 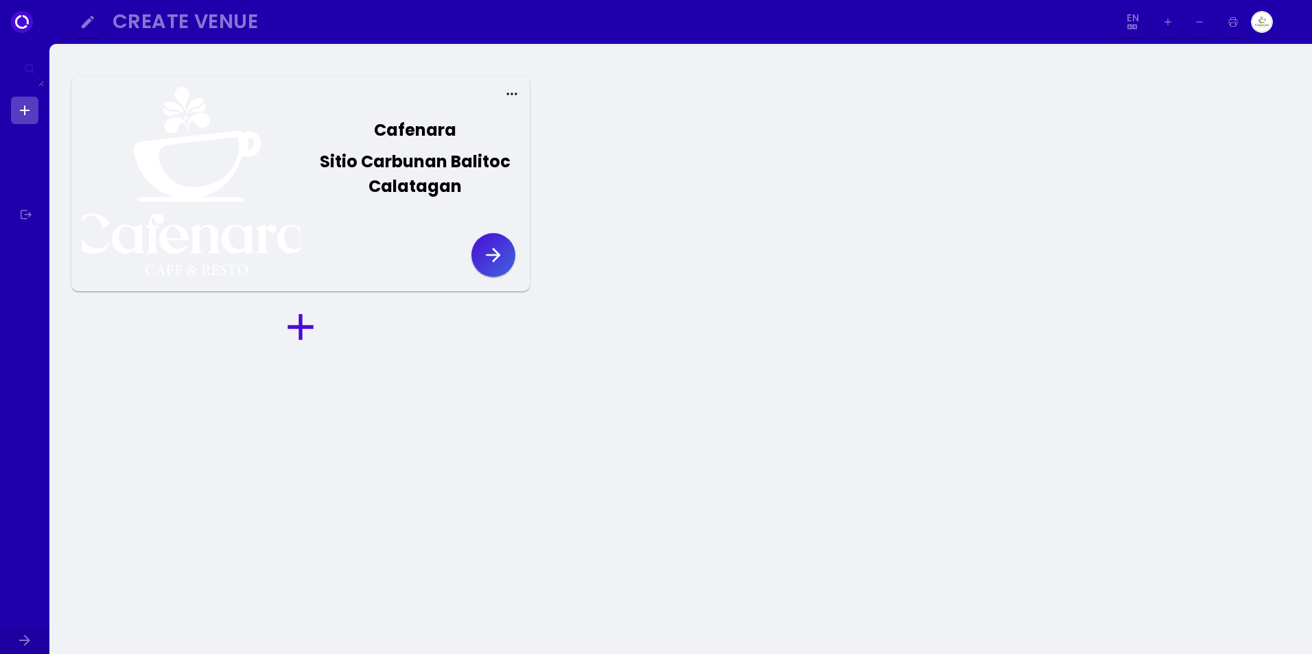 What do you see at coordinates (415, 130) in the screenshot?
I see `div: Cafenara` at bounding box center [415, 130].